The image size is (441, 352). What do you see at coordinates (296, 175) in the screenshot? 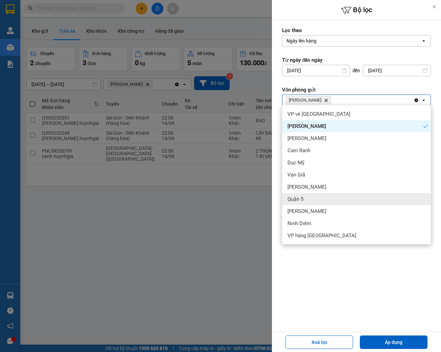
I see `span: Vạn Giã` at bounding box center [296, 175].